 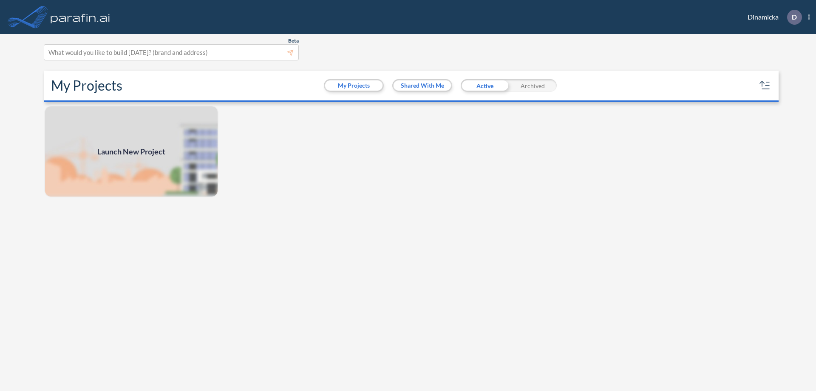 I want to click on button: Shared With Me, so click(x=422, y=85).